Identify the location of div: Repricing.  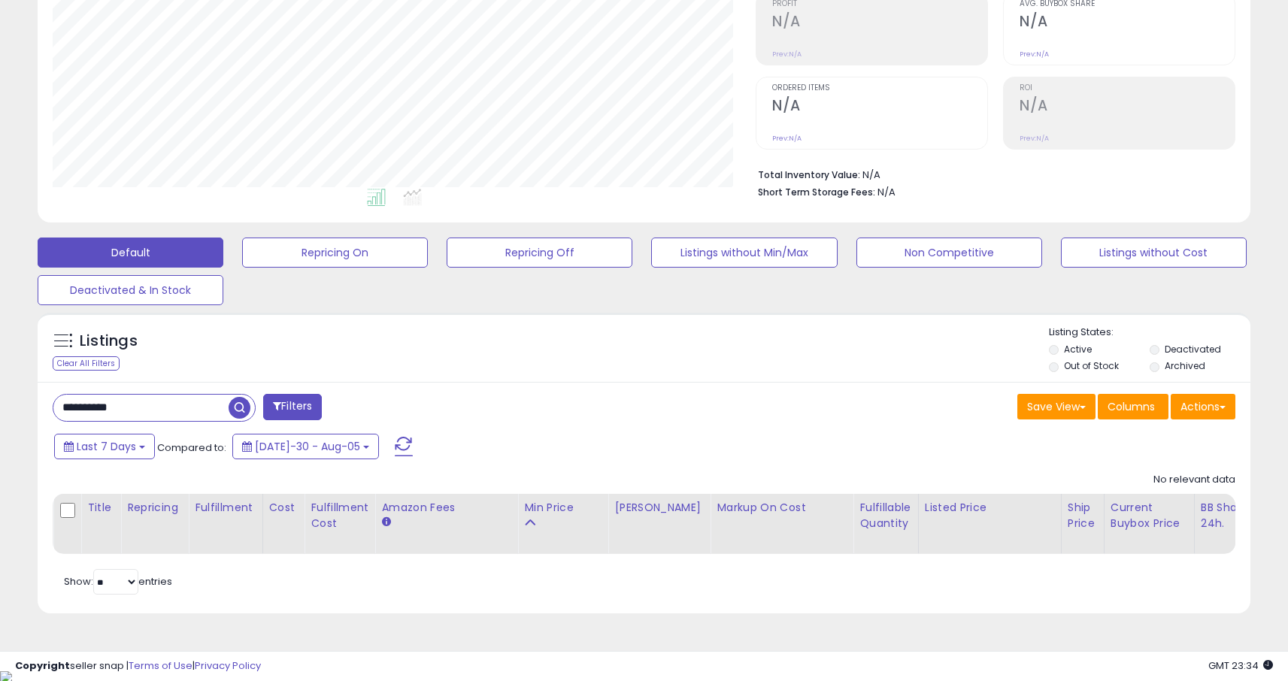
(154, 508).